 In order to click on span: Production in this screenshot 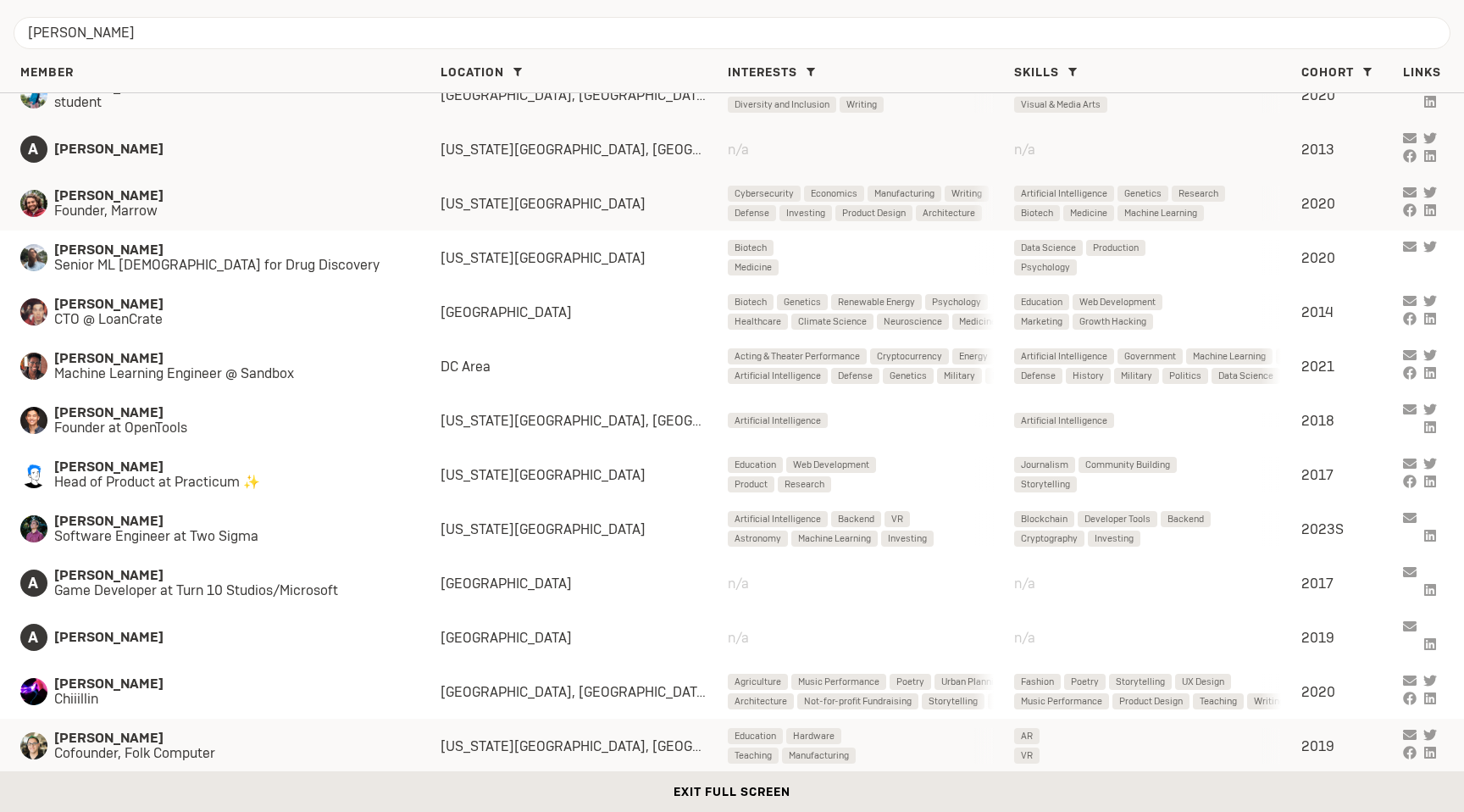, I will do `click(1116, 247)`.